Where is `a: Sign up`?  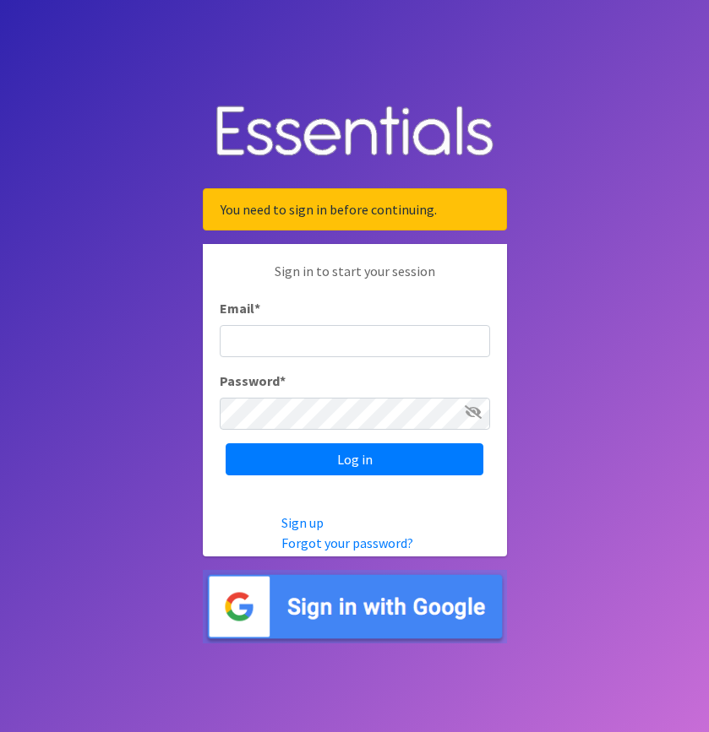 a: Sign up is located at coordinates (302, 523).